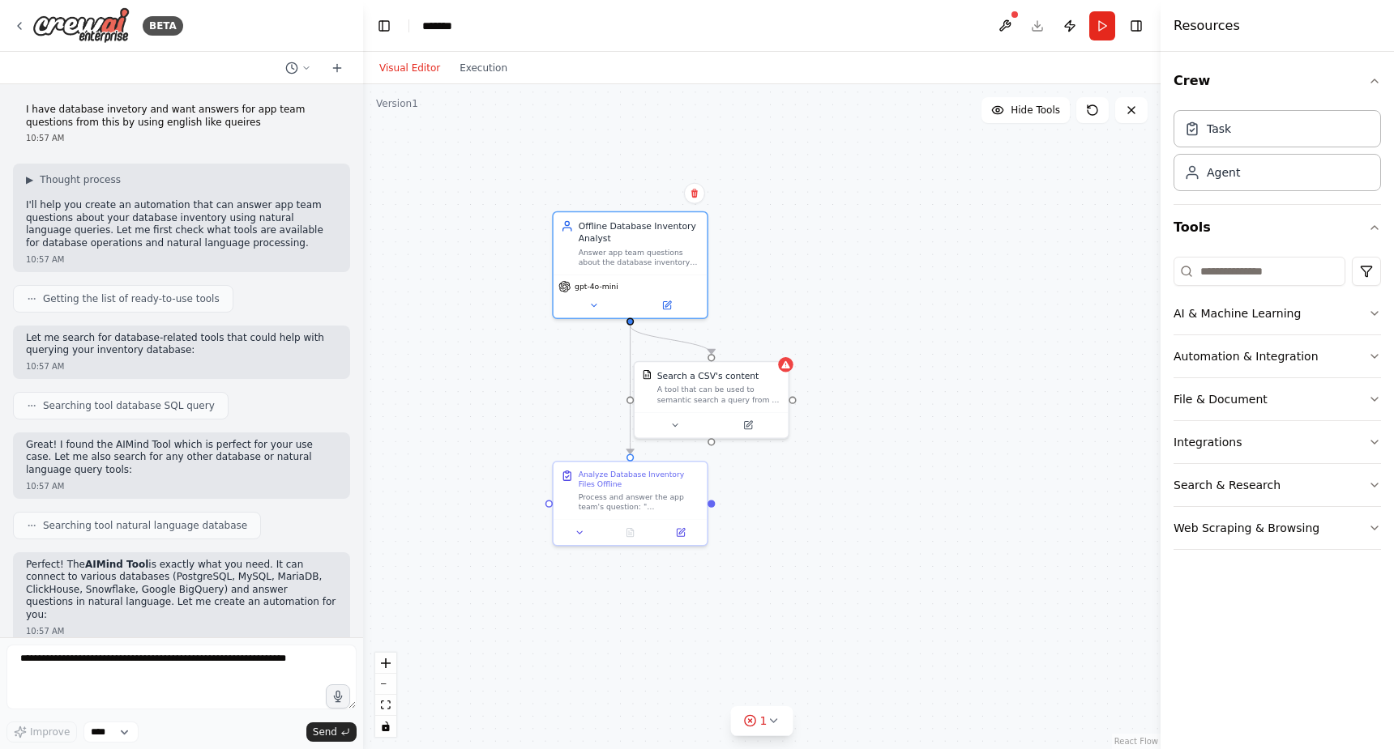 The width and height of the screenshot is (1394, 749). I want to click on button: Search & Research, so click(1277, 485).